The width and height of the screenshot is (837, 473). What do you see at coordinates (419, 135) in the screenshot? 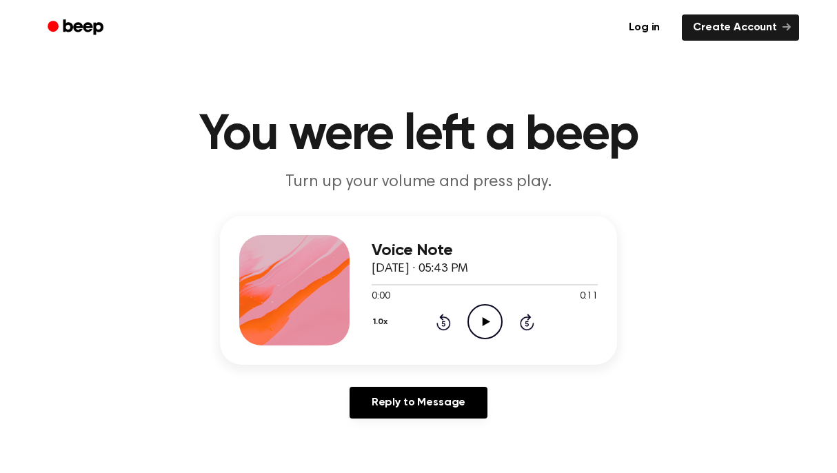
I see `h1: You were left a beep` at bounding box center [419, 135].